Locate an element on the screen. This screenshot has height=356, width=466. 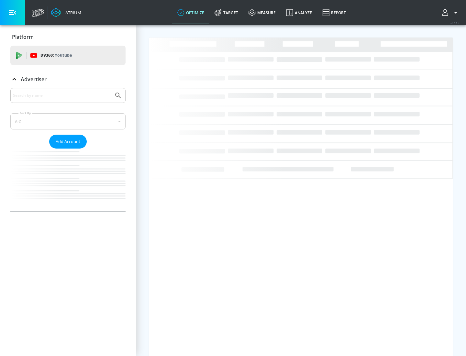
p: DV360: is located at coordinates (56, 55).